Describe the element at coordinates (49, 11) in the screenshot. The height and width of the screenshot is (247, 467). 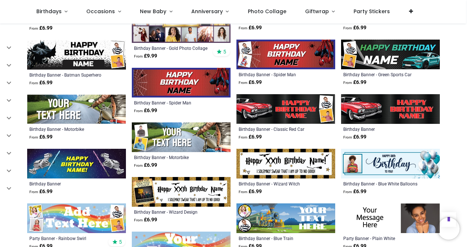
I see `span: Birthdays` at that location.